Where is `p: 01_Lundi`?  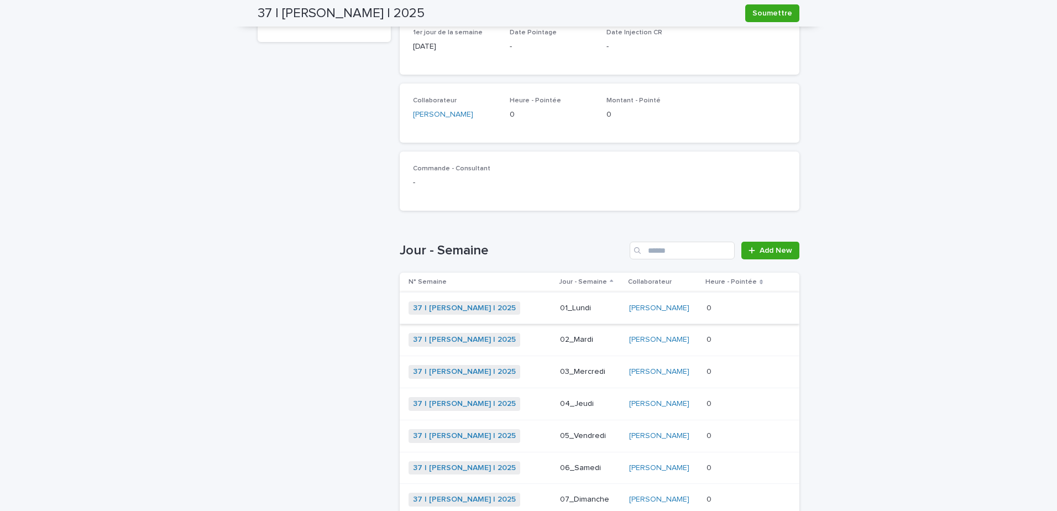 p: 01_Lundi is located at coordinates (590, 308).